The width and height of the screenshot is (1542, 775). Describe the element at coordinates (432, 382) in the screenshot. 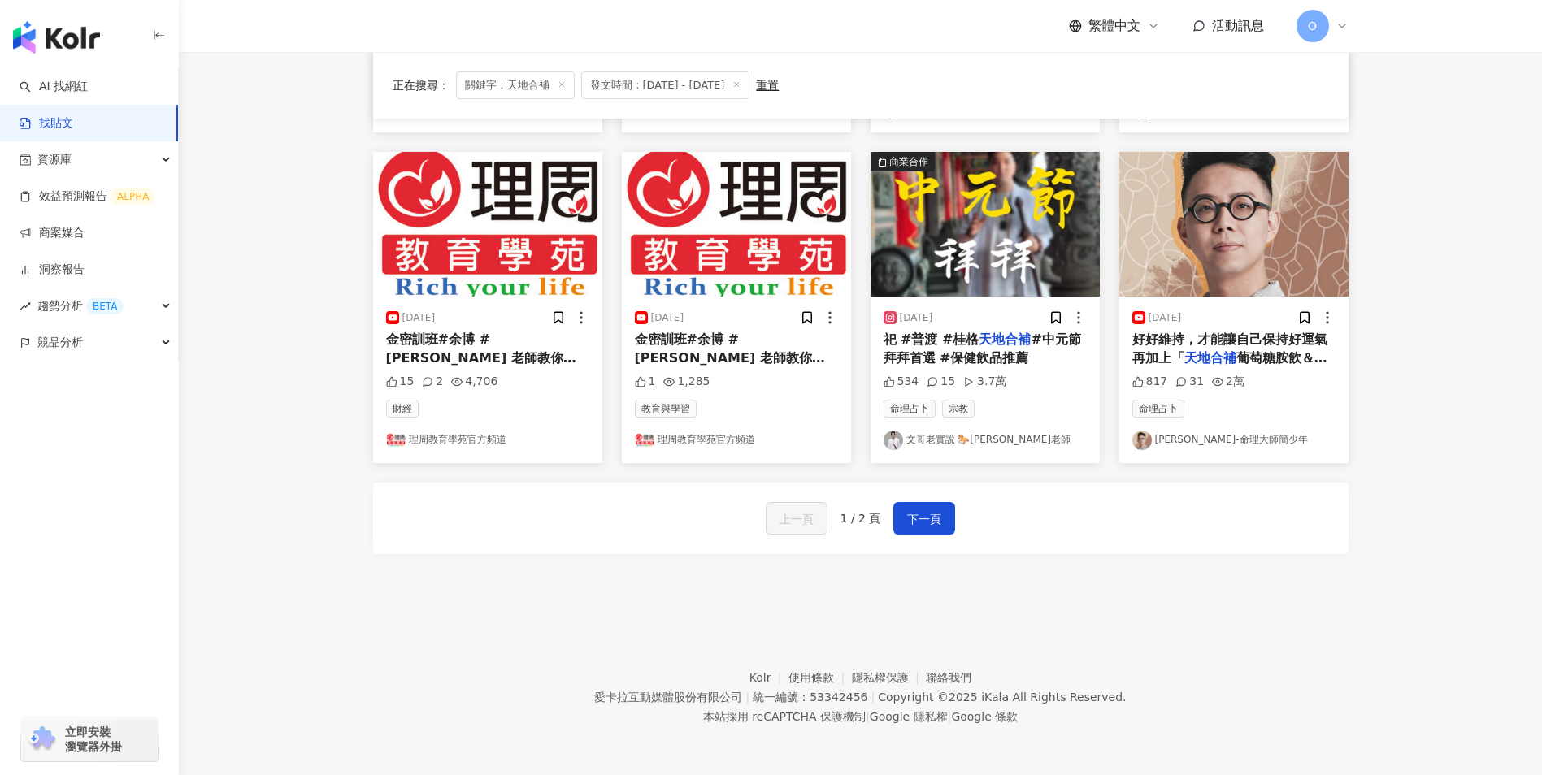

I see `div: 2` at that location.